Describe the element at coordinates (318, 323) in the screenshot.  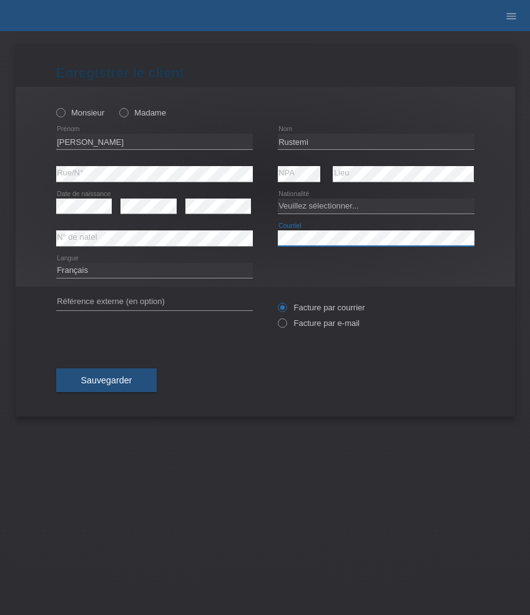
I see `label: Facture par e-mail` at that location.